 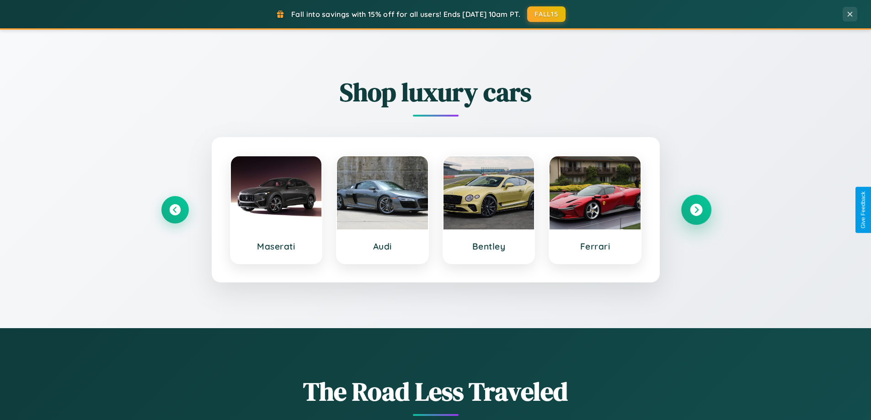 What do you see at coordinates (436, 92) in the screenshot?
I see `h2: Shop luxury cars` at bounding box center [436, 92].